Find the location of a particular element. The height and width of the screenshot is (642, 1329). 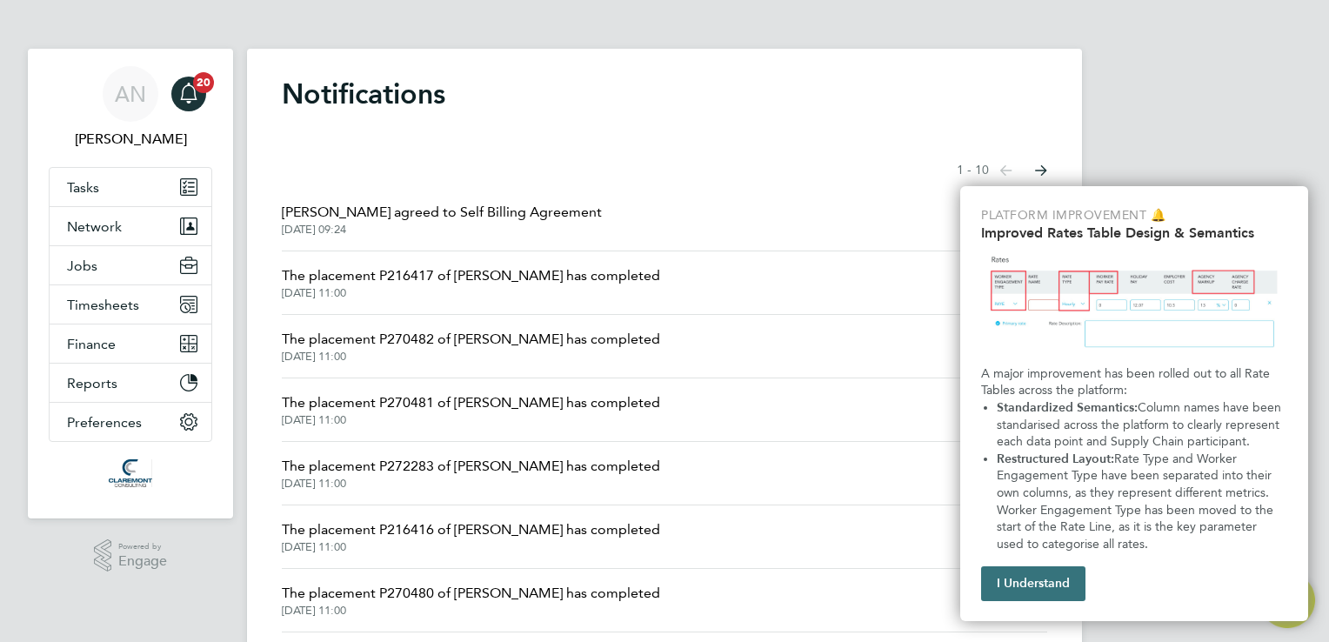

span: 20 is located at coordinates (204, 83).